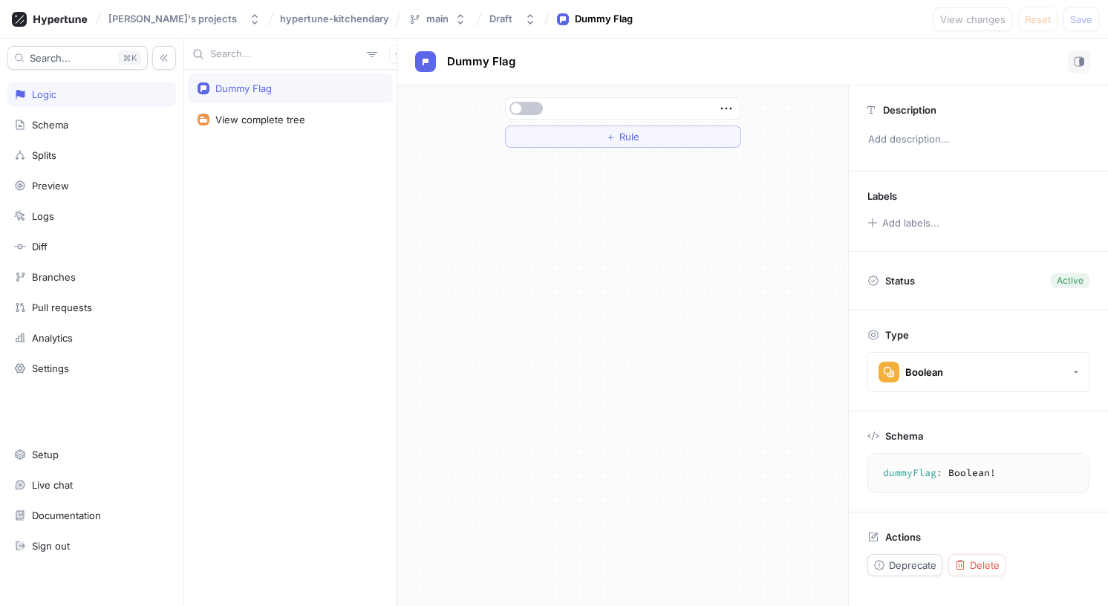 The image size is (1108, 606). What do you see at coordinates (43, 216) in the screenshot?
I see `div: Logs` at bounding box center [43, 216].